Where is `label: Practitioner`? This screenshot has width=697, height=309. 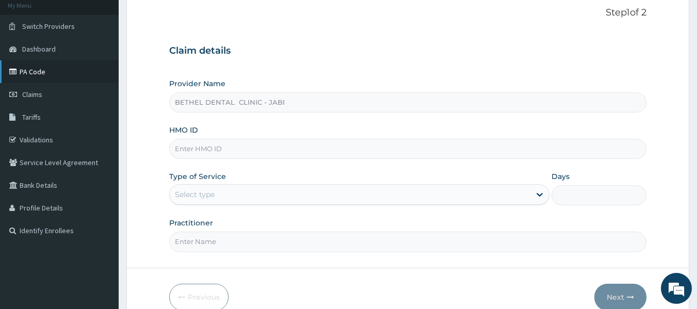 label: Practitioner is located at coordinates (191, 223).